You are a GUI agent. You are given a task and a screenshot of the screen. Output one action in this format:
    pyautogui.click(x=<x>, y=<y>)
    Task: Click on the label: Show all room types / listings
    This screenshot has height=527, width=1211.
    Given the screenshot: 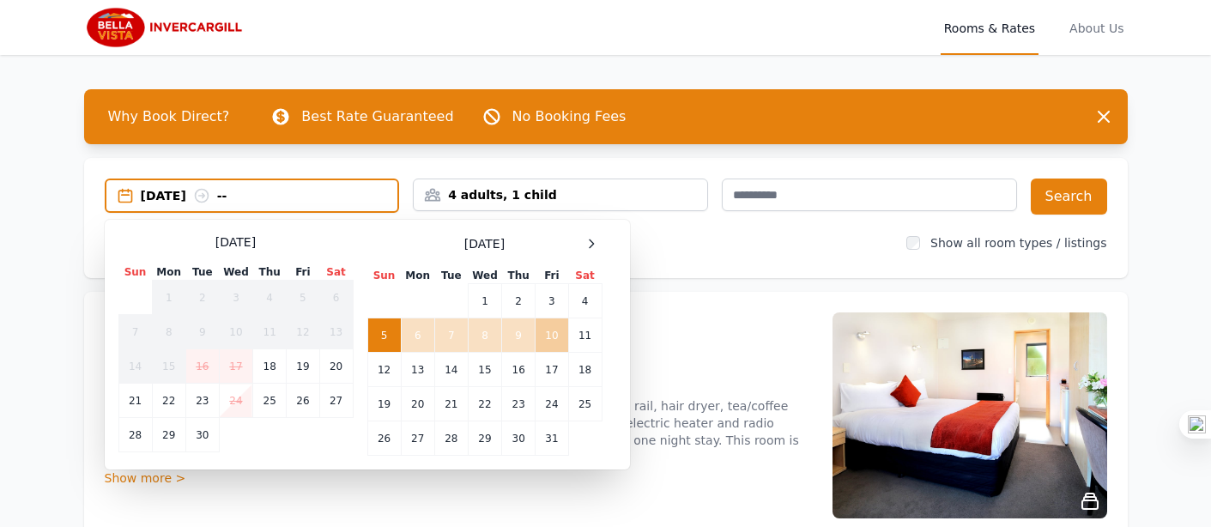 What is the action you would take?
    pyautogui.click(x=1018, y=243)
    